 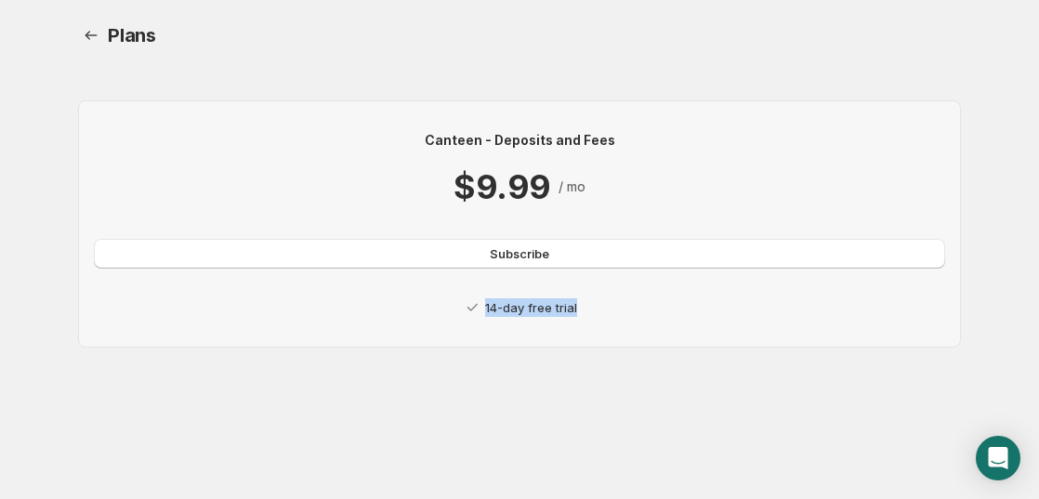 What do you see at coordinates (132, 35) in the screenshot?
I see `span: Plans` at bounding box center [132, 35].